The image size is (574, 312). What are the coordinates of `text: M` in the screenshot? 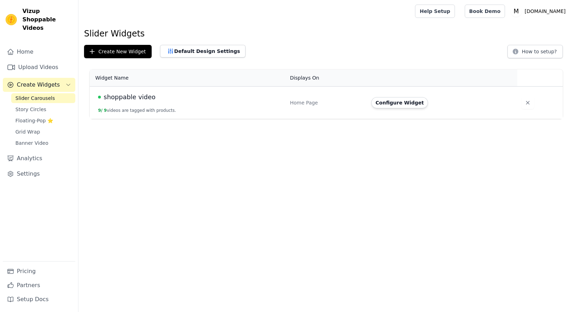 It's located at (516, 11).